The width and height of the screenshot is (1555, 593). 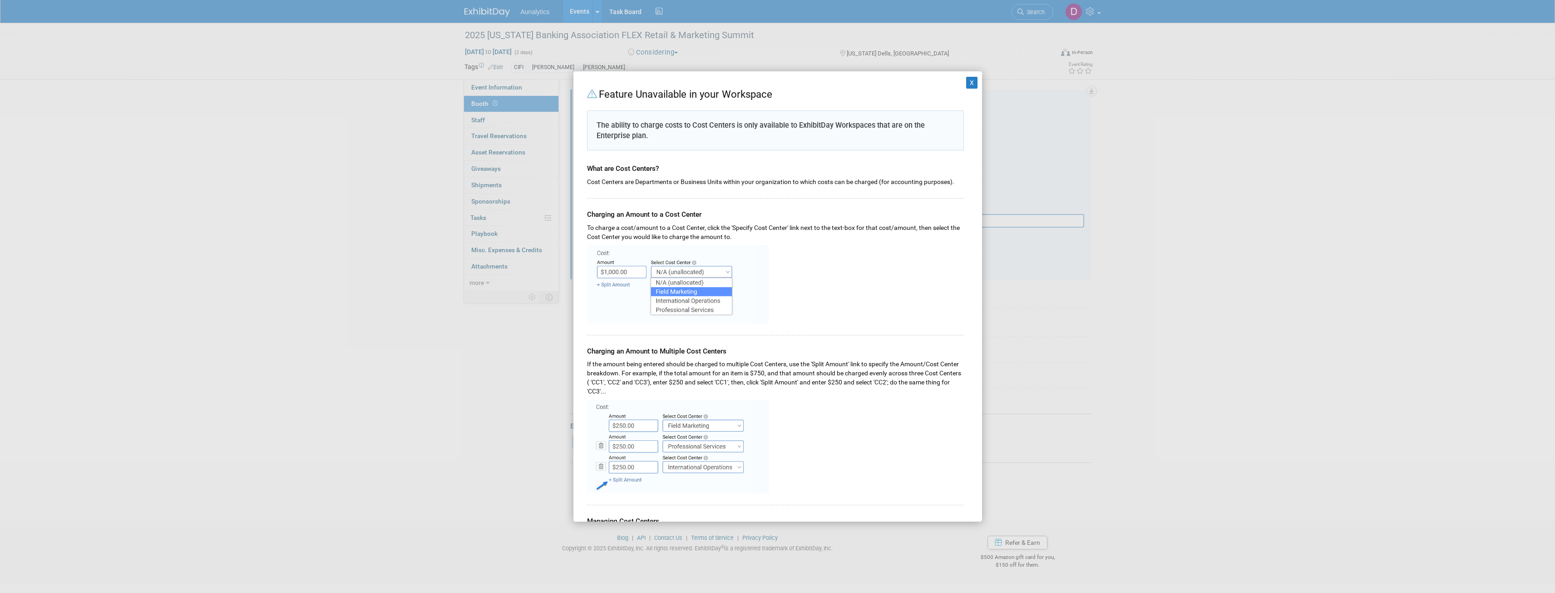 I want to click on div: The ability to charge costs to Cost Centers is only available to ExhibitDay Workspaces that are o..., so click(x=776, y=130).